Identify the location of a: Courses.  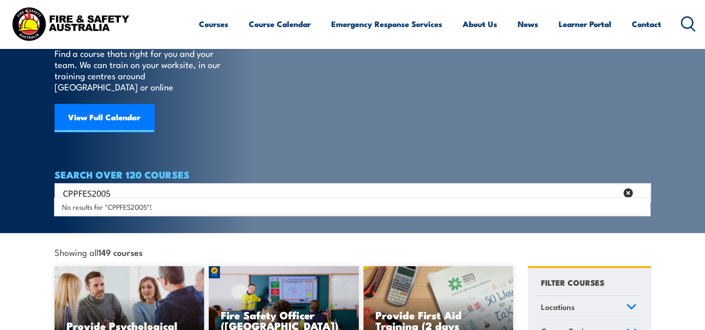
(213, 24).